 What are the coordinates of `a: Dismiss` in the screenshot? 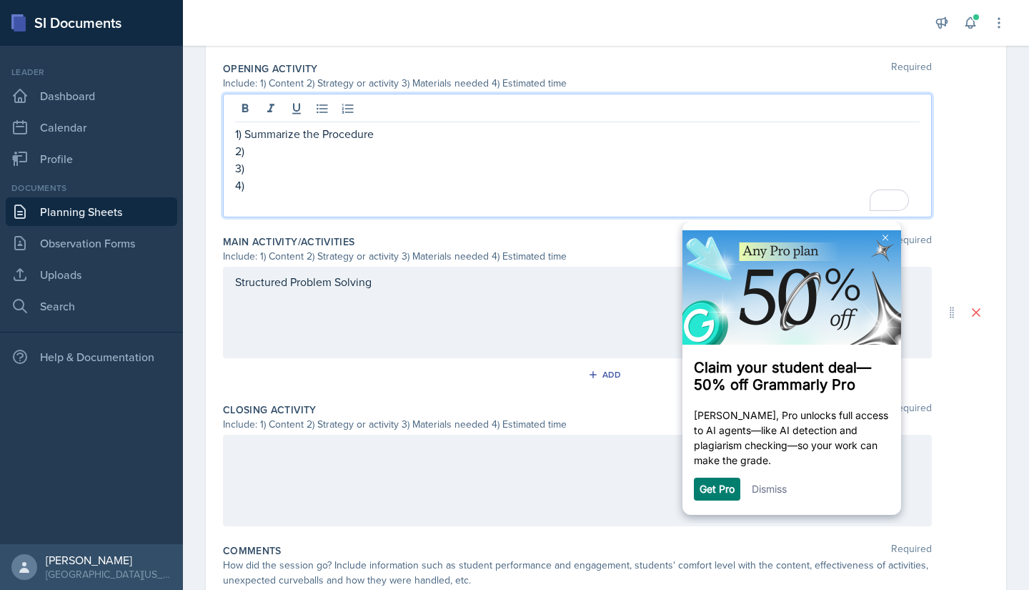 It's located at (94, 267).